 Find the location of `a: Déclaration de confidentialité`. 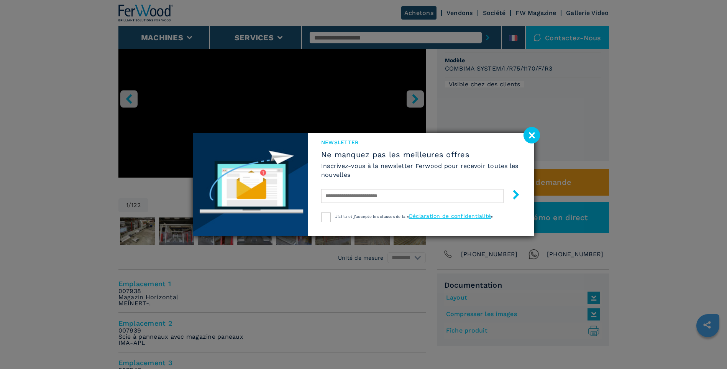

a: Déclaration de confidentialité is located at coordinates (450, 216).